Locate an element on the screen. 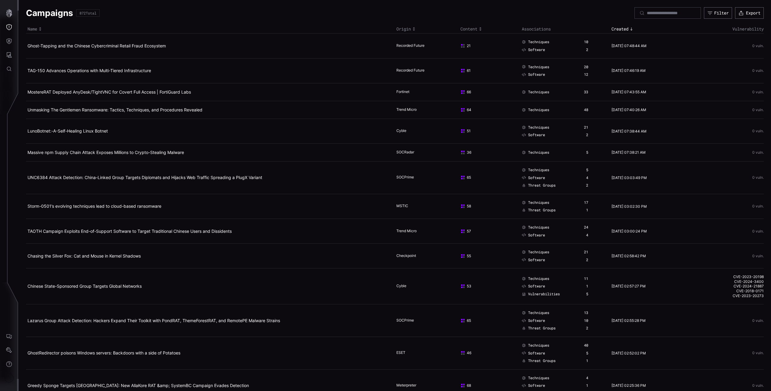  div: 64 is located at coordinates (488, 110).